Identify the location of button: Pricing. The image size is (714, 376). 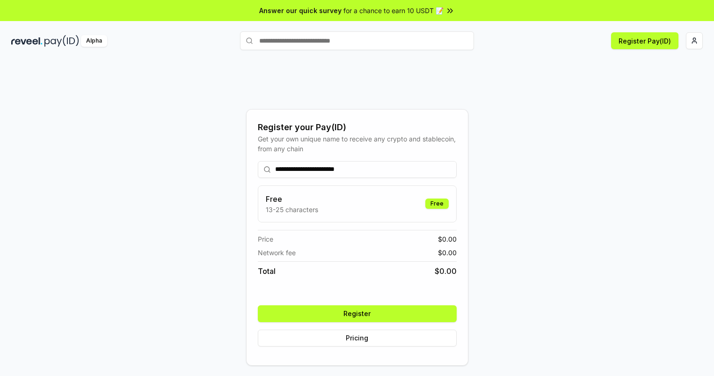
(357, 338).